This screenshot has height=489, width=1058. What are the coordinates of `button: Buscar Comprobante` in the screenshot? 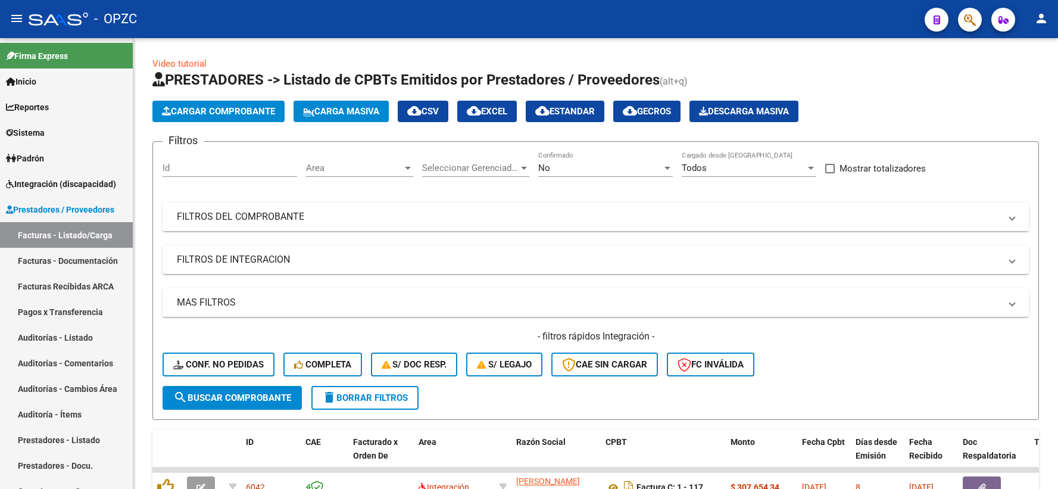 It's located at (232, 398).